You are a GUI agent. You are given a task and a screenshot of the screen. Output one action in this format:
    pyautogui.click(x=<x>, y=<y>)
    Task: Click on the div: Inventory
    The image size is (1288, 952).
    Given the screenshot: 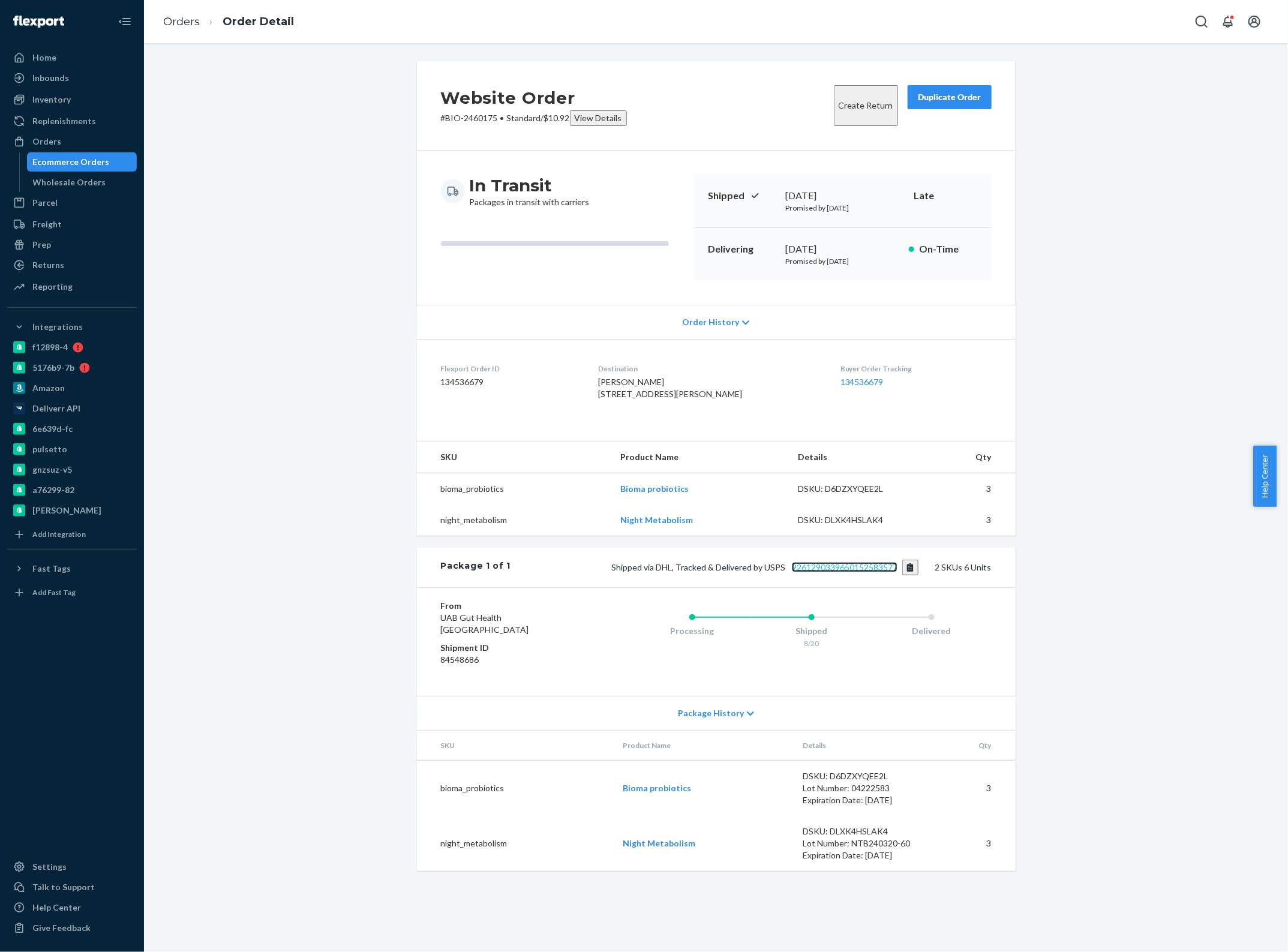 What is the action you would take?
    pyautogui.click(x=52, y=100)
    